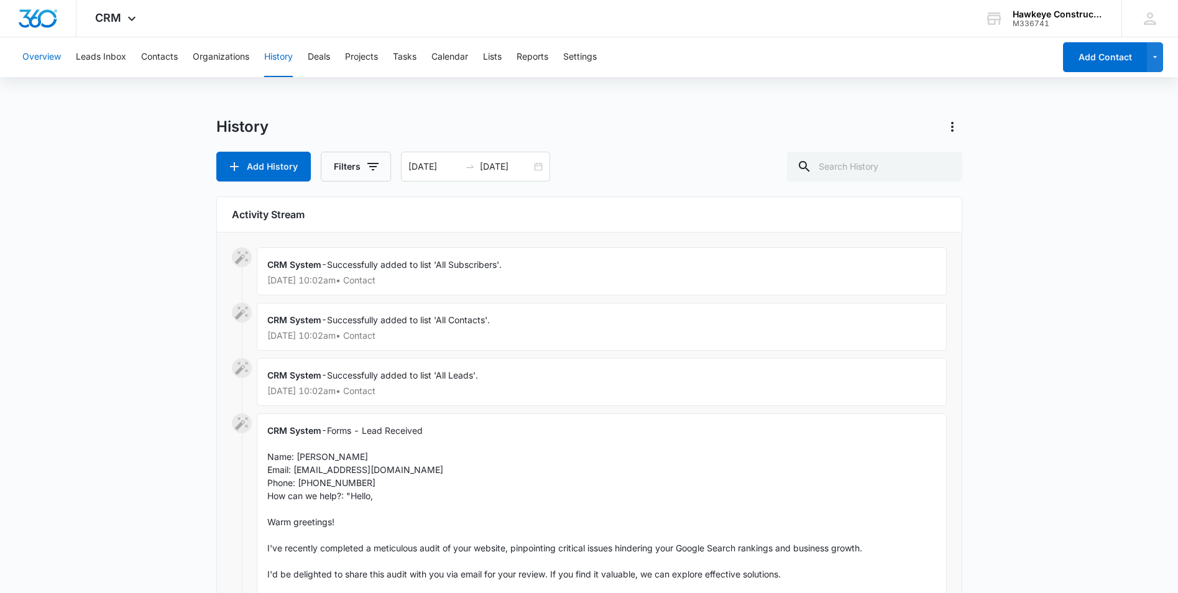  I want to click on button: Add History, so click(264, 167).